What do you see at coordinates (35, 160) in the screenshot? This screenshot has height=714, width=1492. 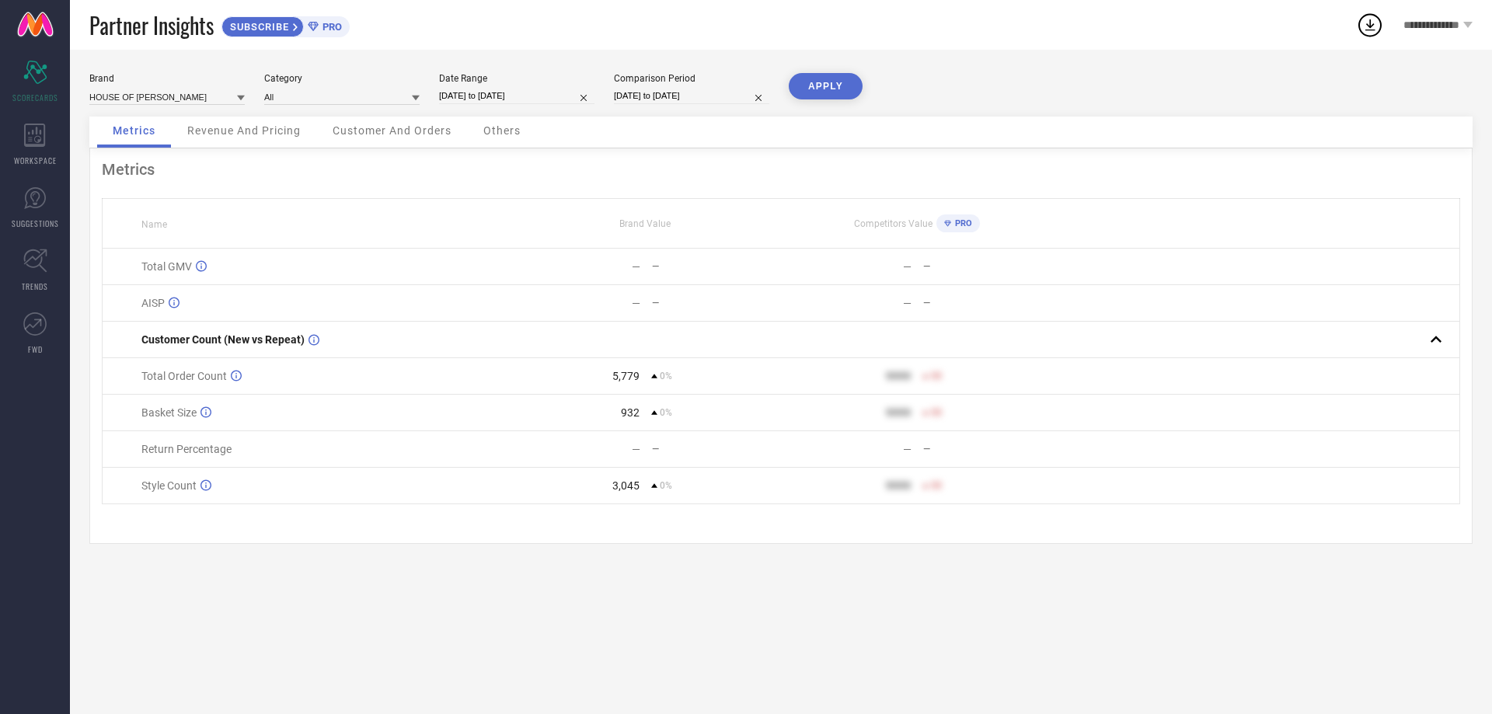 I see `span: WORKSPACE` at bounding box center [35, 160].